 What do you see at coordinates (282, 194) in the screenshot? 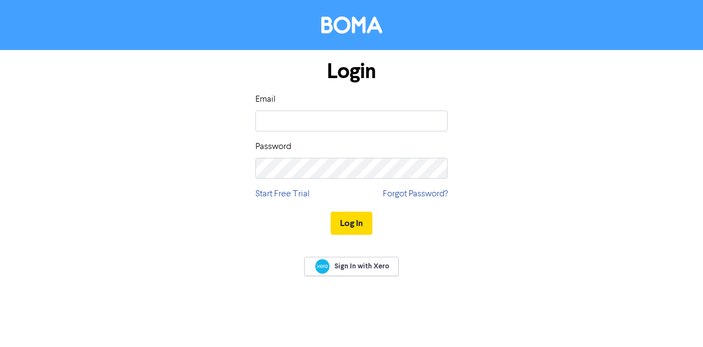
I see `a: Start Free Trial` at bounding box center [282, 194].